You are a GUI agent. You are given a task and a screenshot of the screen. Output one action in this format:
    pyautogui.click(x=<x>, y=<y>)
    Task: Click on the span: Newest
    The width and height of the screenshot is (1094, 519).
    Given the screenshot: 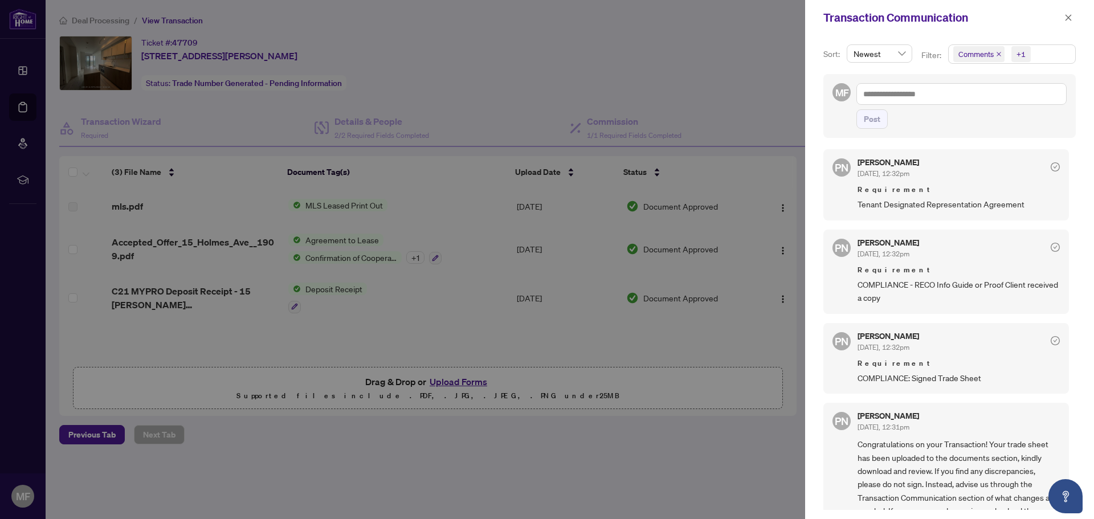 What is the action you would take?
    pyautogui.click(x=880, y=54)
    